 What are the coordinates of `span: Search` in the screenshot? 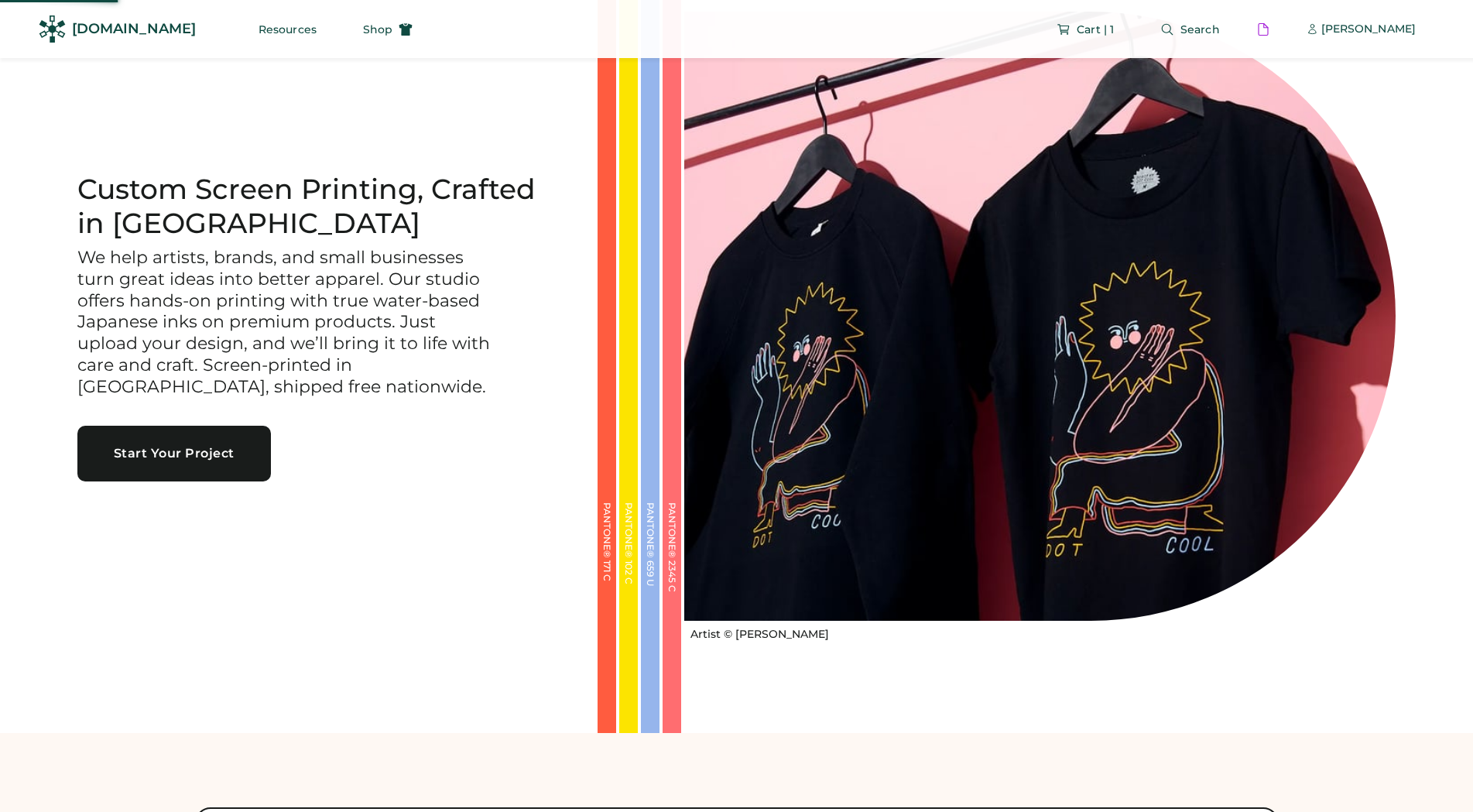 It's located at (1200, 30).